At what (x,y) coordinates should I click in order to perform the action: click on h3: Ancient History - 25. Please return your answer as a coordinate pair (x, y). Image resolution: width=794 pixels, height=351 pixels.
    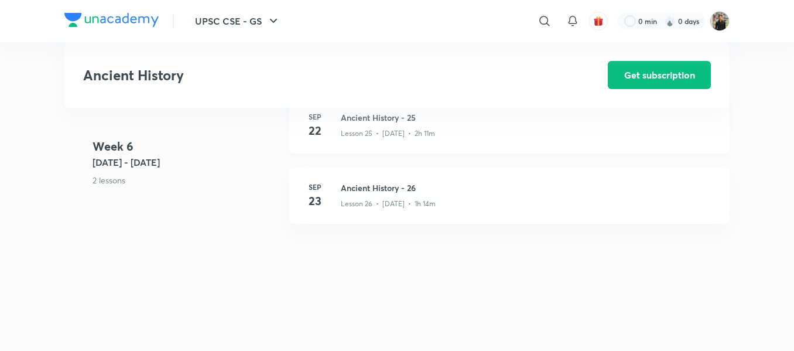
    Looking at the image, I should click on (528, 117).